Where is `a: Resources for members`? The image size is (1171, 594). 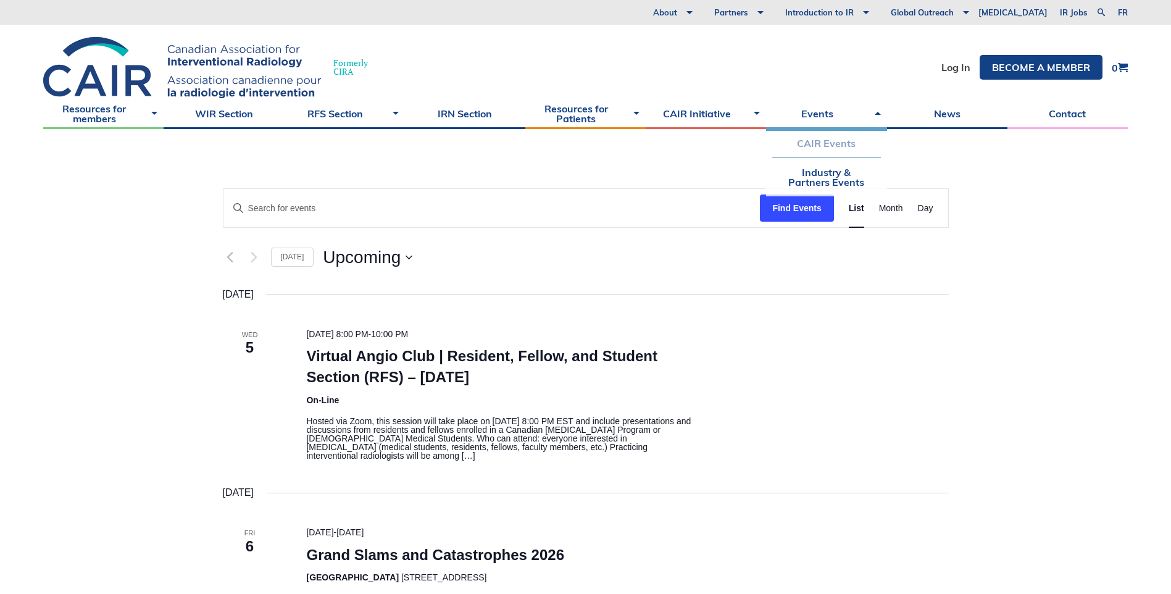
a: Resources for members is located at coordinates (103, 114).